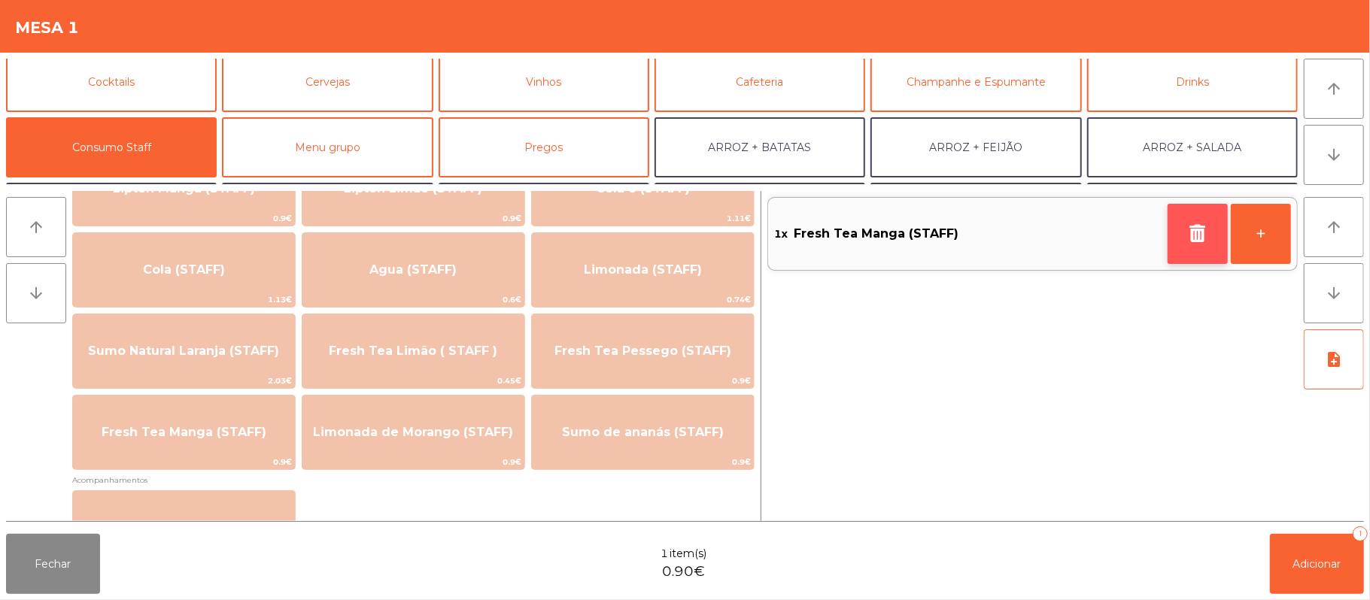 Image resolution: width=1370 pixels, height=600 pixels. Describe the element at coordinates (184, 188) in the screenshot. I see `span: Lipton Manga (STAFF)` at that location.